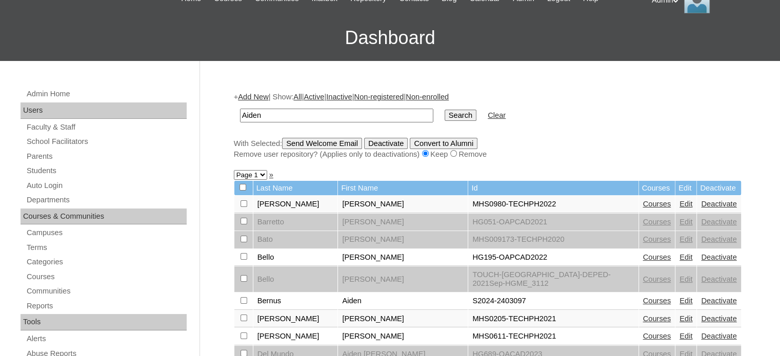  I want to click on input: Send Welcome Email, so click(322, 144).